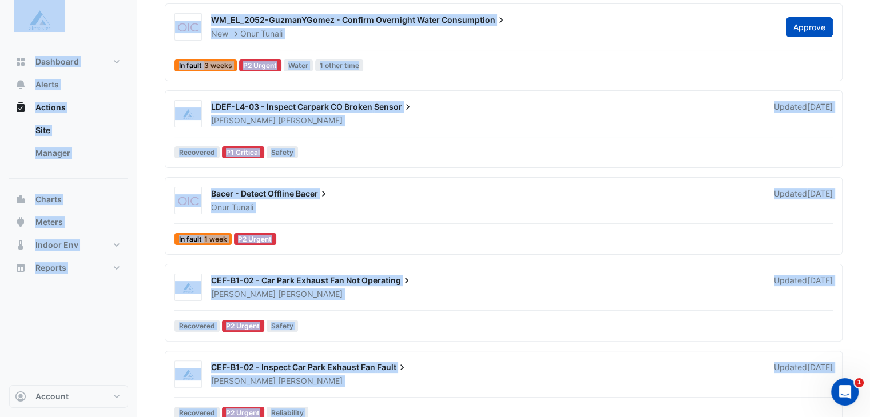 This screenshot has height=417, width=870. I want to click on span: CEF-B1-02 - Car Park Exhaust Fan Not, so click(285, 280).